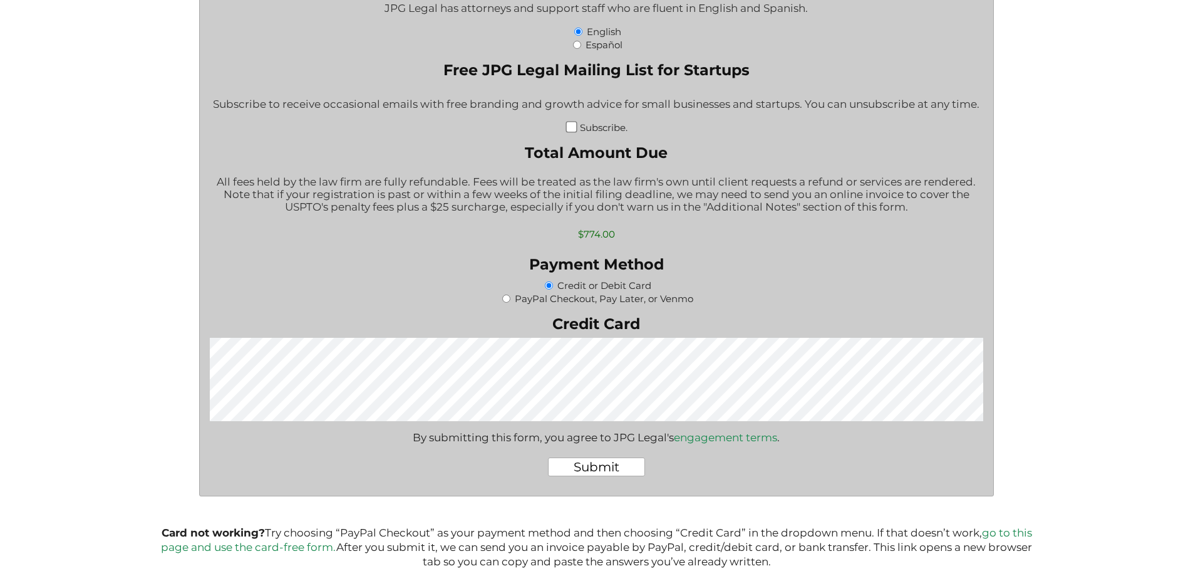  What do you see at coordinates (604, 298) in the screenshot?
I see `label: PayPal Checkout, Pay Later, or Venmo` at bounding box center [604, 298].